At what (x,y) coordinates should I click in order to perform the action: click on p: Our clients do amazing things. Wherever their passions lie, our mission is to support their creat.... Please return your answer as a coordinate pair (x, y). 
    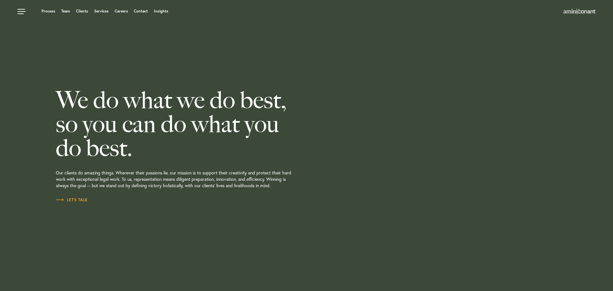
    Looking at the image, I should click on (204, 178).